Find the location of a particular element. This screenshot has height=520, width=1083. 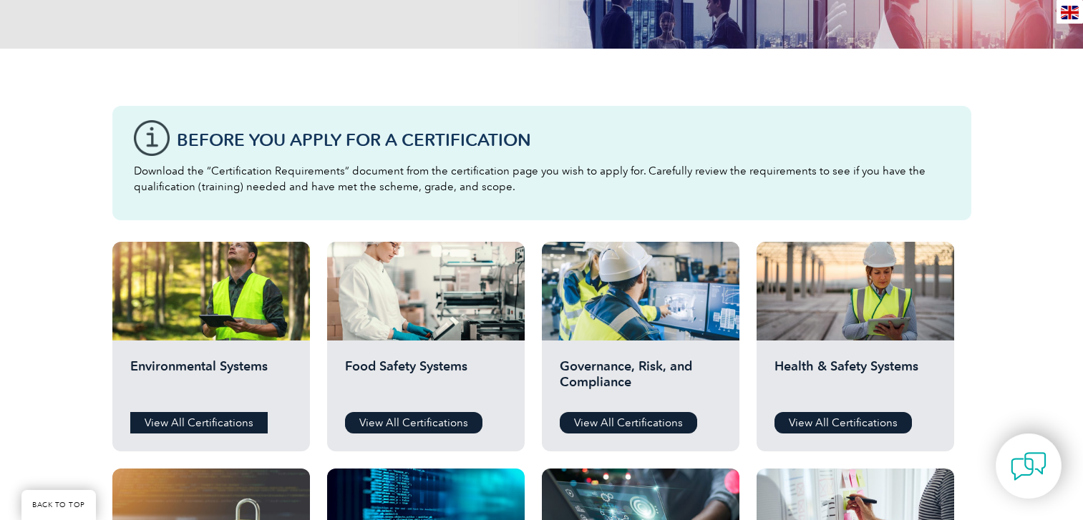

h2: Health & Safety Systems is located at coordinates (855, 380).